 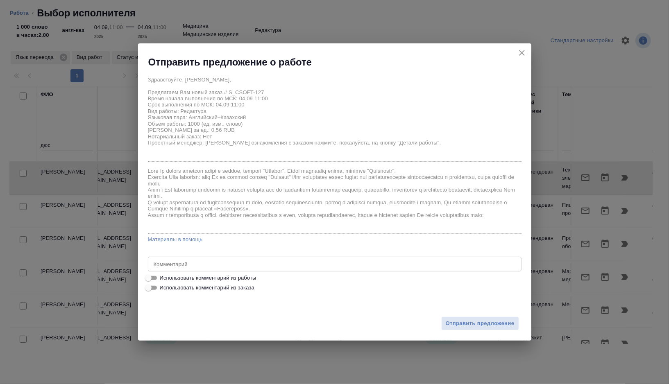 What do you see at coordinates (335, 240) in the screenshot?
I see `a: Материалы в помощь` at bounding box center [335, 240].